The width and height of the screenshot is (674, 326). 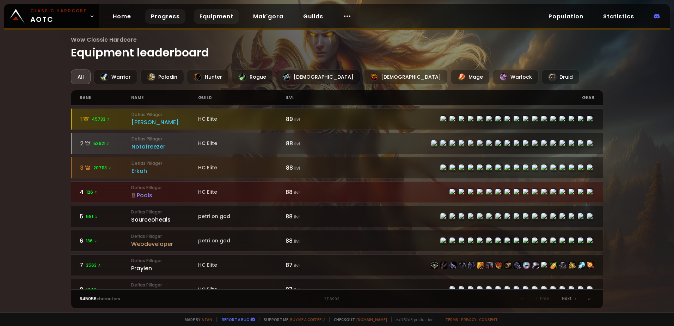 I want to click on img: item-3427, so click(x=462, y=265).